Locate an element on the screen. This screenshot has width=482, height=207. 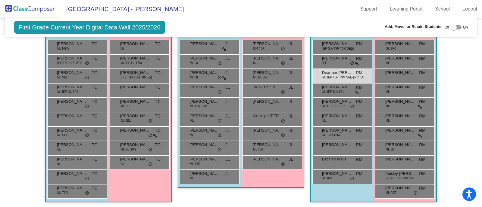
span: ML IEP is located at coordinates (327, 179).